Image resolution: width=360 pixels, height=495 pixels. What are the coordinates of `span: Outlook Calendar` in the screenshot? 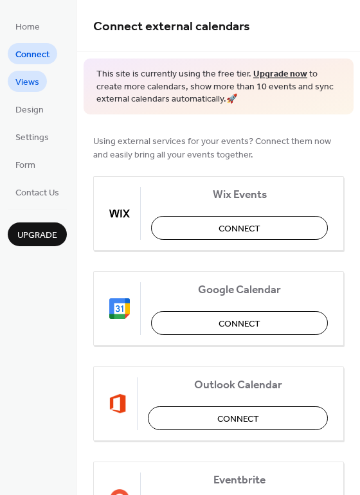 It's located at (238, 384).